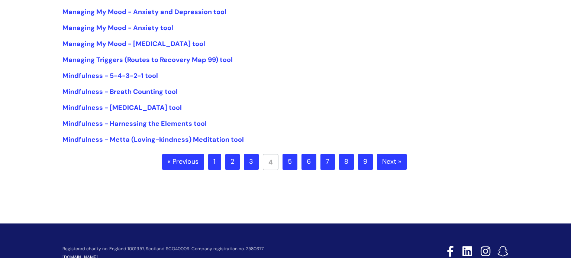 This screenshot has height=258, width=571. I want to click on a: Managing Triggers (Routes to Recovery Map 99) tool, so click(147, 60).